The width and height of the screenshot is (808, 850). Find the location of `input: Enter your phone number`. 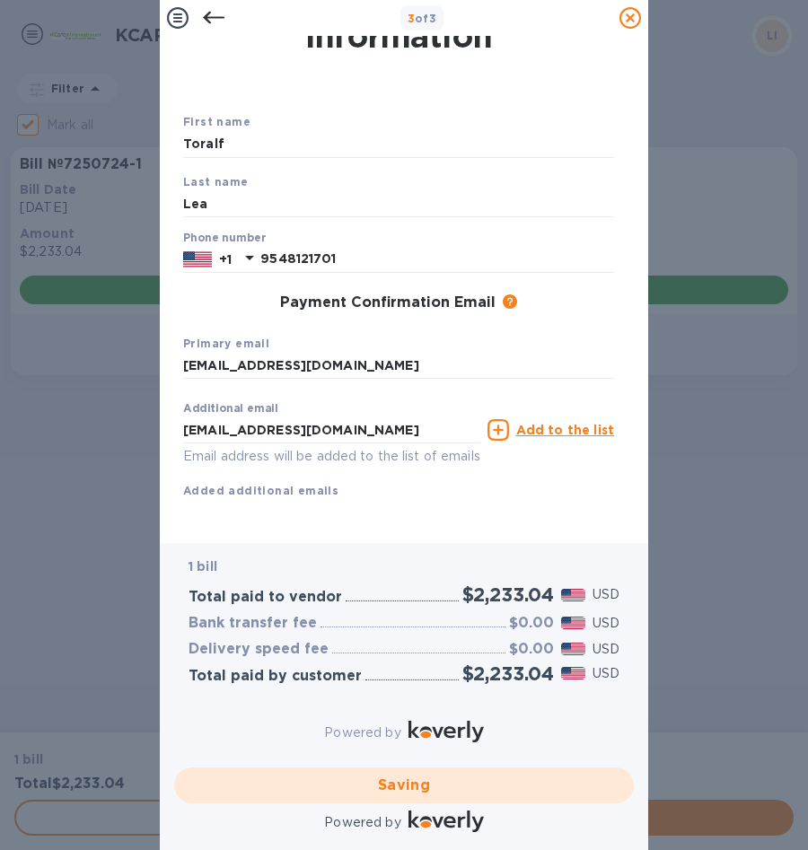

input: Enter your phone number is located at coordinates (437, 260).